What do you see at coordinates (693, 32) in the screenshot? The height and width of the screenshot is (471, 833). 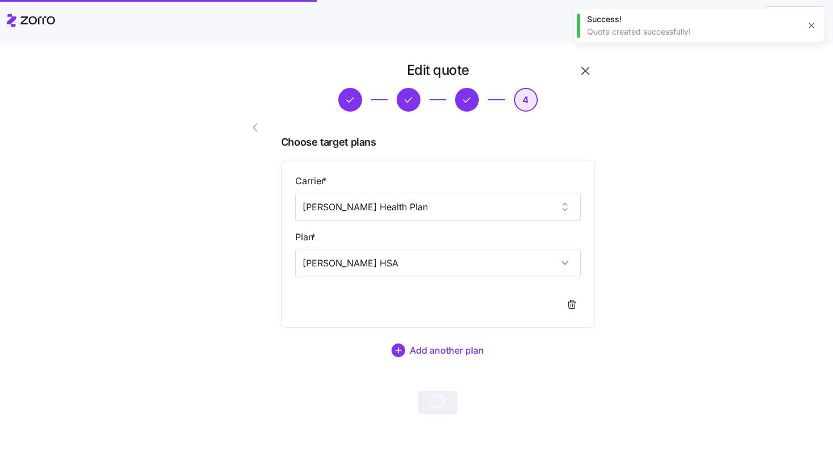 I see `div: Quote created successfully!` at bounding box center [693, 32].